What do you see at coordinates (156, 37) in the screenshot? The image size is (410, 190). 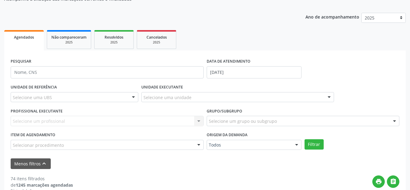 I see `span: Cancelados` at bounding box center [156, 37].